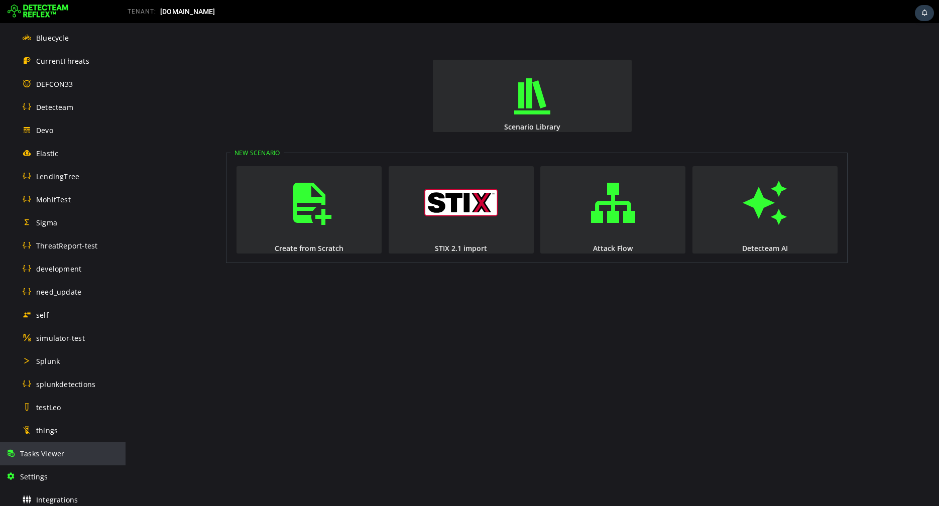 Image resolution: width=939 pixels, height=506 pixels. I want to click on span: self, so click(42, 315).